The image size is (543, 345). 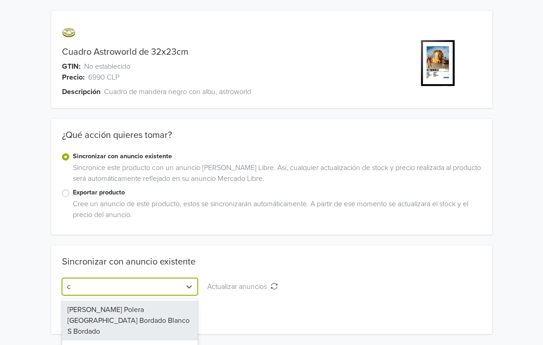 What do you see at coordinates (277, 193) in the screenshot?
I see `label: Exportar producto` at bounding box center [277, 193].